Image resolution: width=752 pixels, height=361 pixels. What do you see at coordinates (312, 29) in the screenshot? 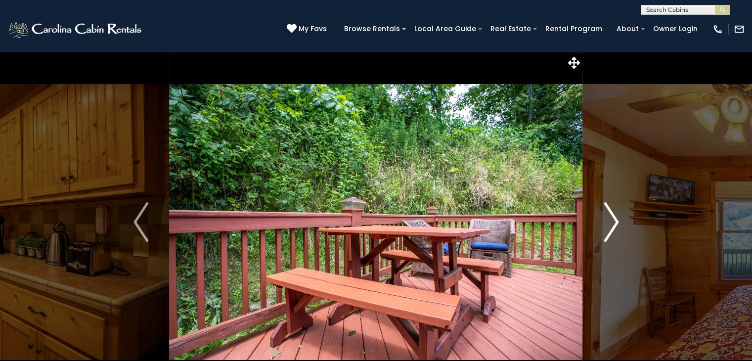
I see `span: My Favs` at bounding box center [312, 29].